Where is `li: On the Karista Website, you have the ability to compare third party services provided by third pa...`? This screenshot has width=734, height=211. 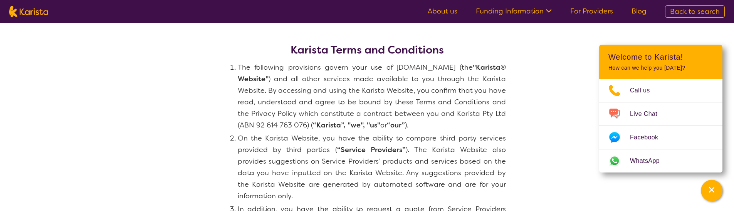 li: On the Karista Website, you have the ability to compare third party services provided by third pa... is located at coordinates (372, 167).